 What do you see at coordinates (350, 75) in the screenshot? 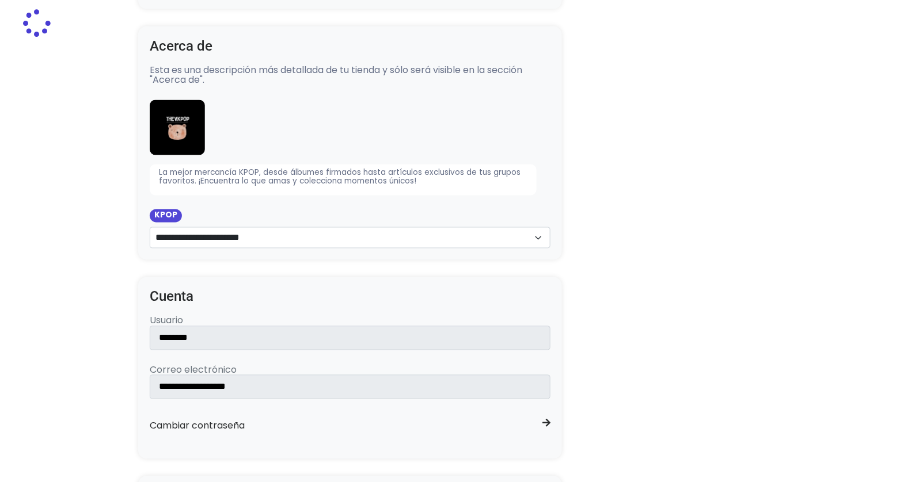
I see `p: Esta es una descripción más detallada de tu tienda y sólo será visible en la sección "Acerca de".` at bounding box center [350, 75].